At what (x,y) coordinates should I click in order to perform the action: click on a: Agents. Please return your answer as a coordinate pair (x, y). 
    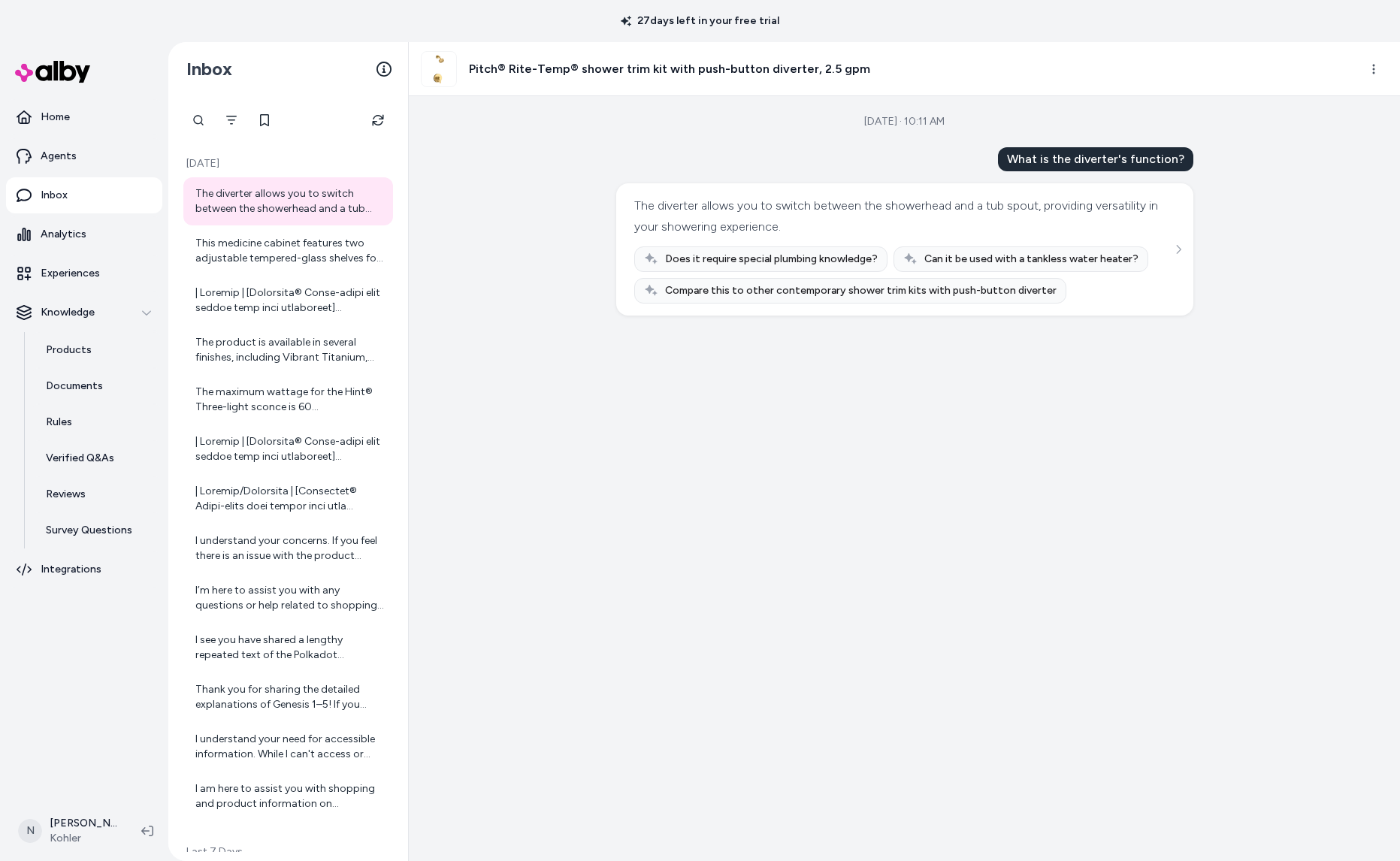
    Looking at the image, I should click on (84, 156).